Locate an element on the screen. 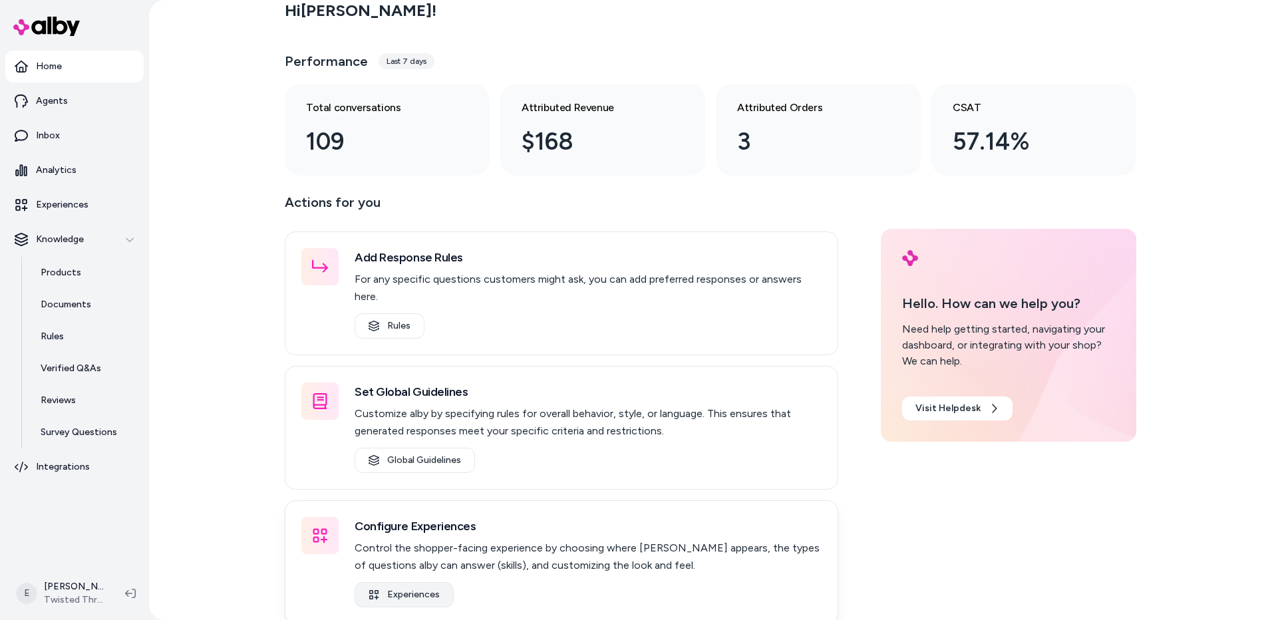 The height and width of the screenshot is (620, 1272). p: Customize alby by specifying rules for overall behavior, style, or language. This ensures that ge... is located at coordinates (588, 422).